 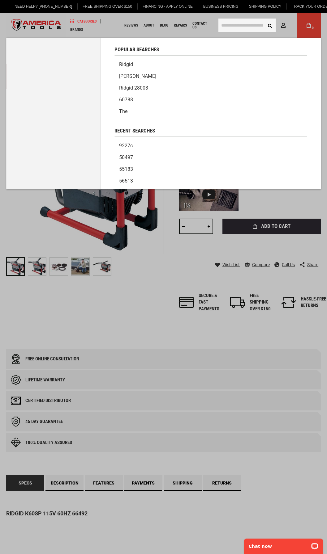 What do you see at coordinates (210, 112) in the screenshot?
I see `a: The` at bounding box center [210, 112].